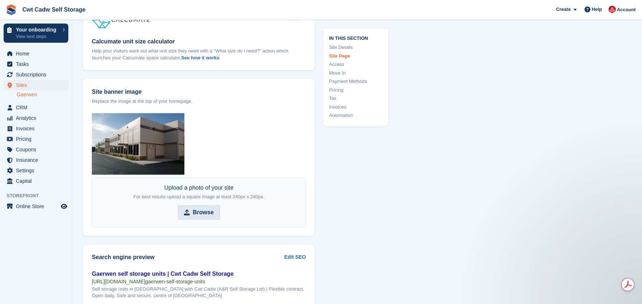  What do you see at coordinates (563, 9) in the screenshot?
I see `span: Create` at bounding box center [563, 9].